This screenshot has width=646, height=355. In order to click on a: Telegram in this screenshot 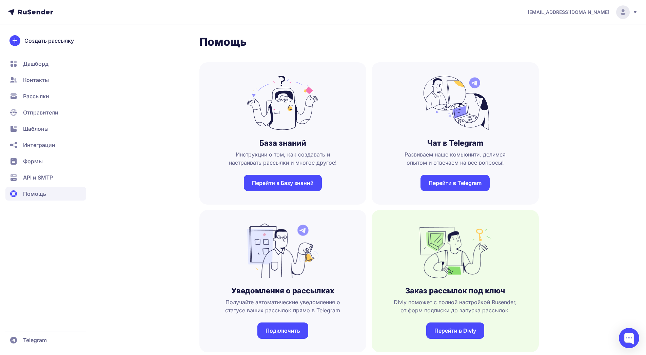, I will do `click(46, 340)`.